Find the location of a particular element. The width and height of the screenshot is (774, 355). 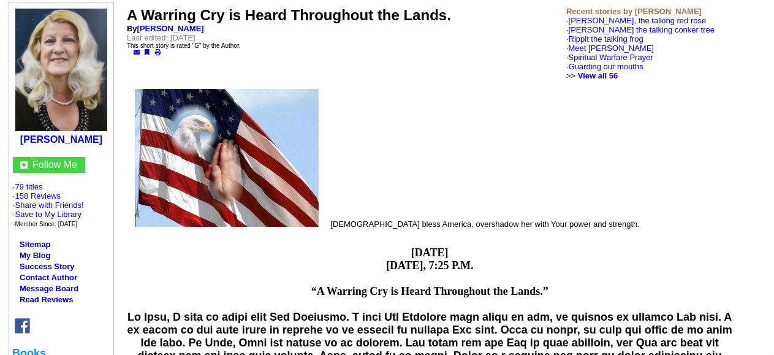

strong: “A Warring Cry is Heard Throughout the Lands.” is located at coordinates (430, 291).